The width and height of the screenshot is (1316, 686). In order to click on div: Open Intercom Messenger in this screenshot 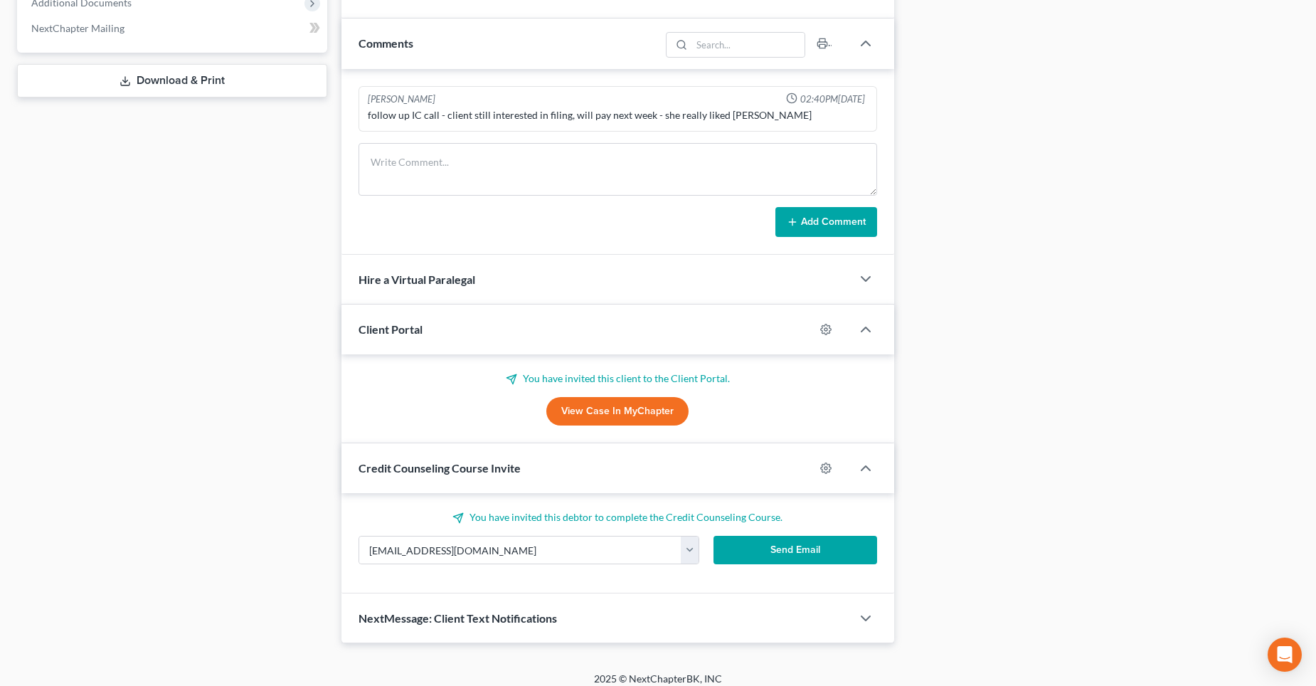, I will do `click(1285, 655)`.